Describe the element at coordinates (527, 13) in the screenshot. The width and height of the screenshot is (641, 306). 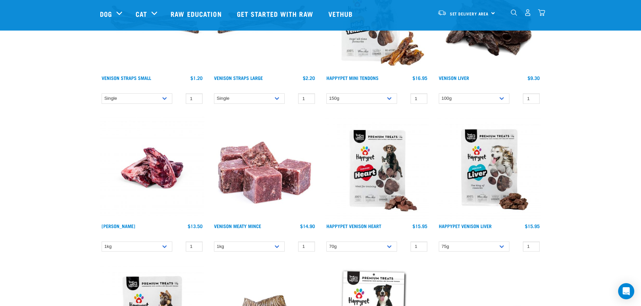
I see `img: user.png` at that location.